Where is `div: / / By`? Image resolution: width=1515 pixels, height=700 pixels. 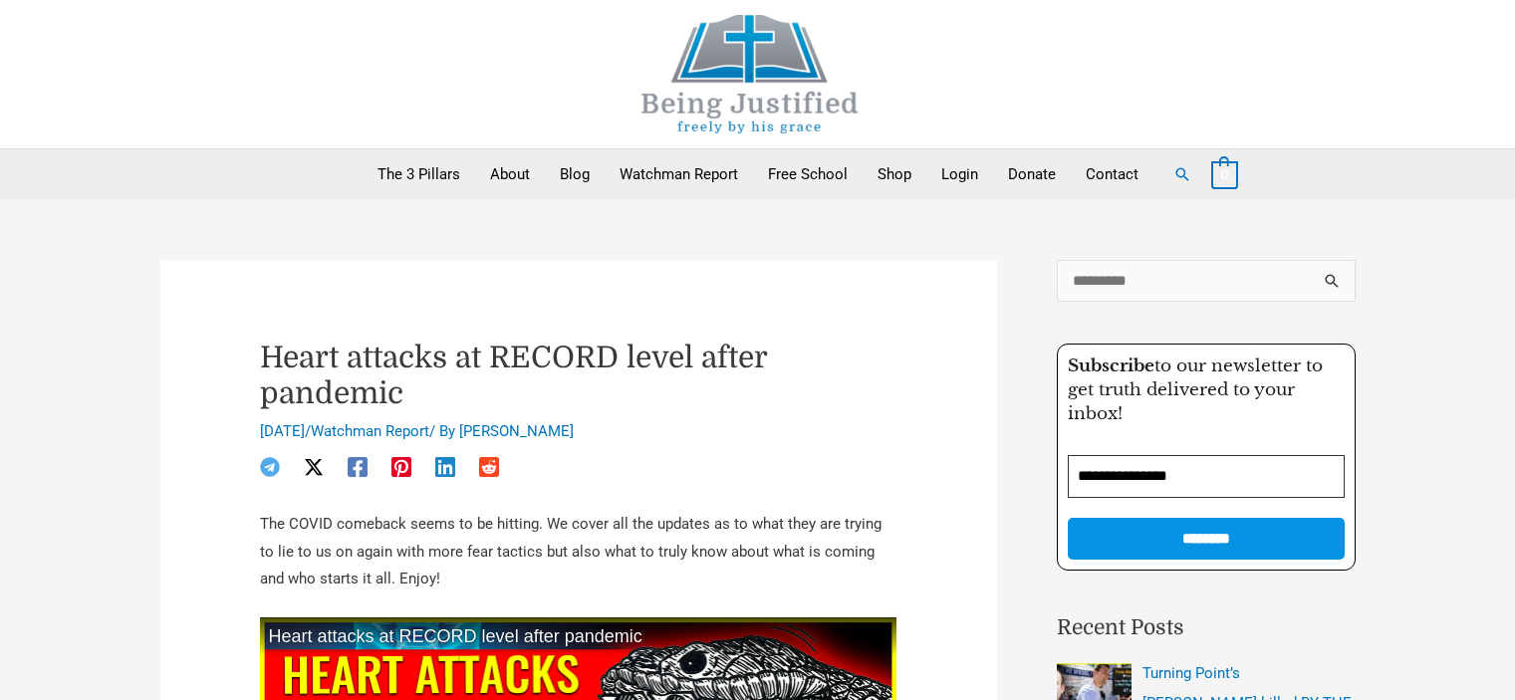 div: / / By is located at coordinates (579, 432).